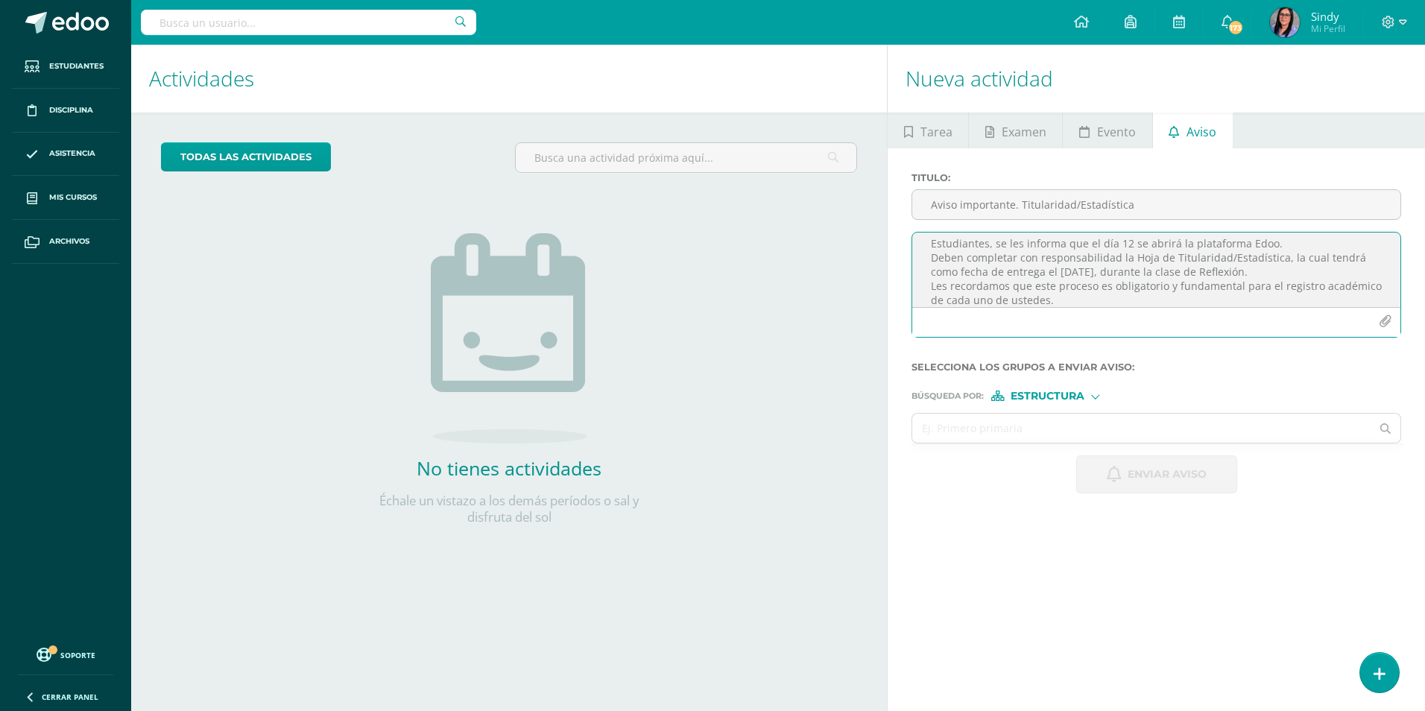 The width and height of the screenshot is (1425, 711). Describe the element at coordinates (1047, 396) in the screenshot. I see `span: Estructura` at that location.